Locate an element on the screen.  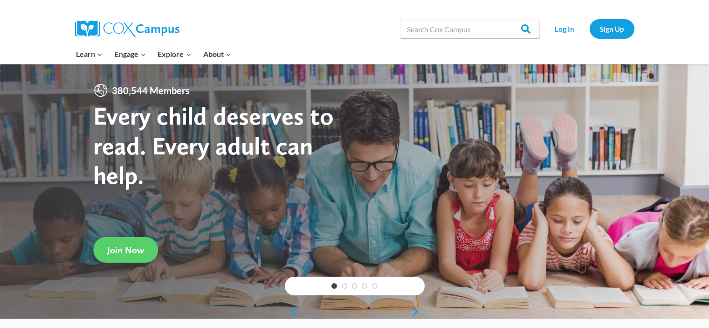
span: Join Now is located at coordinates (125, 250).